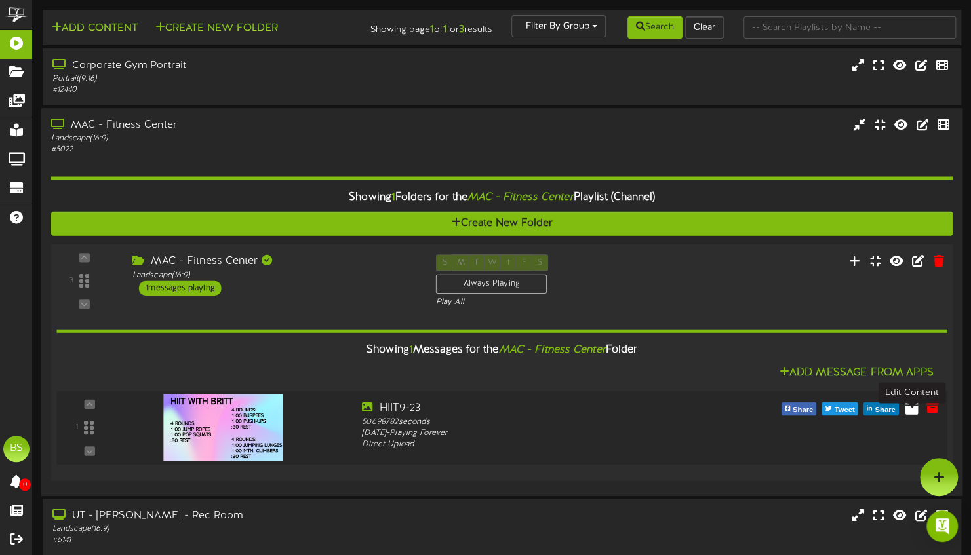 This screenshot has height=555, width=971. Describe the element at coordinates (540, 302) in the screenshot. I see `div: Play All` at that location.